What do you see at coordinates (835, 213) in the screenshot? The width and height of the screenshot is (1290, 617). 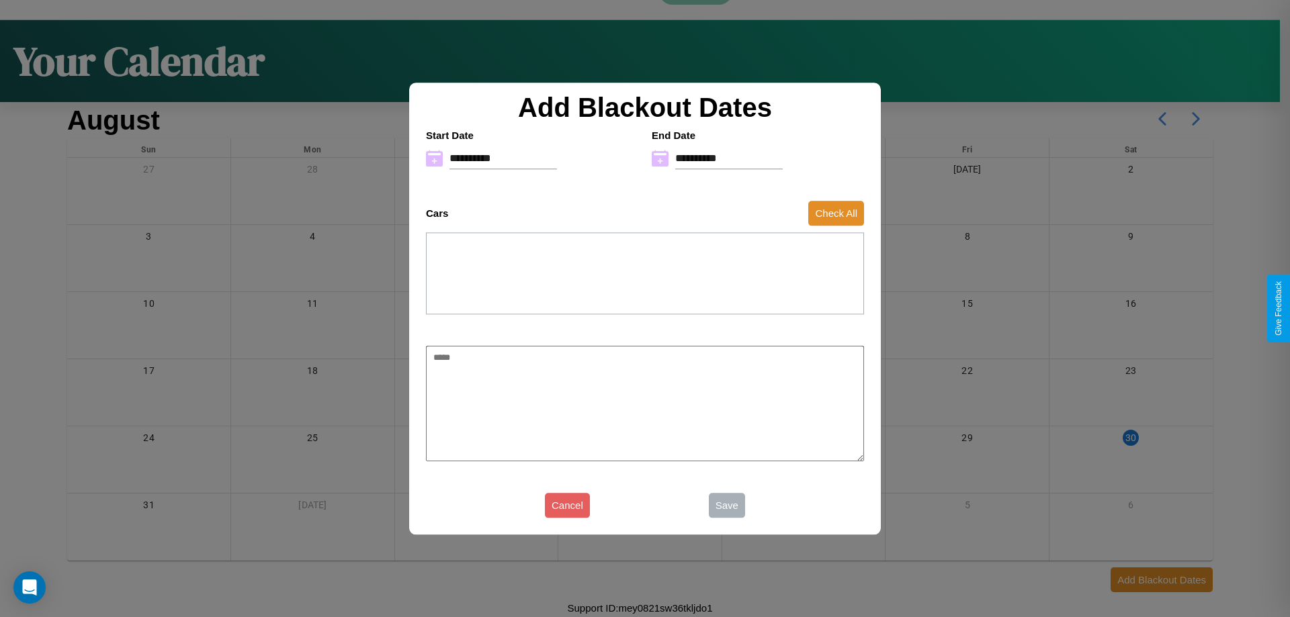 I see `button: Check All` at bounding box center [835, 213].